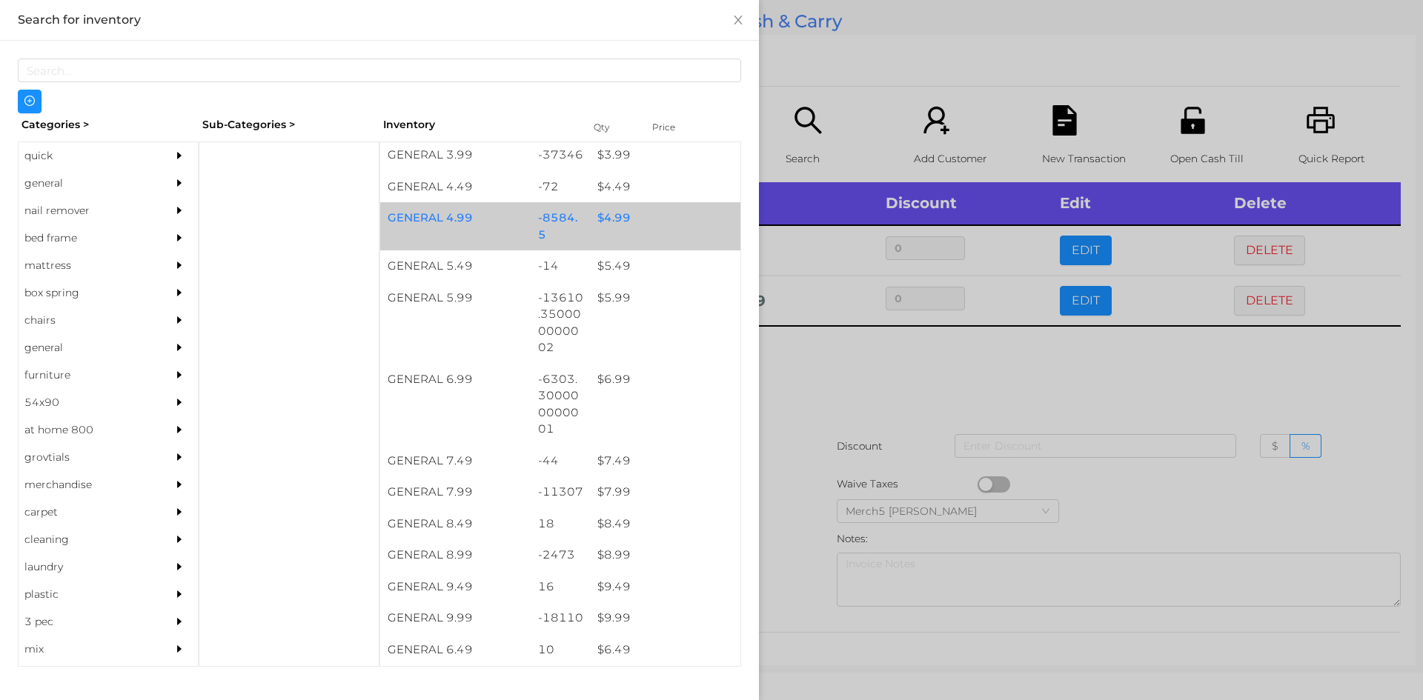 This screenshot has height=700, width=1423. What do you see at coordinates (665, 218) in the screenshot?
I see `div: $ 4.99` at bounding box center [665, 218].